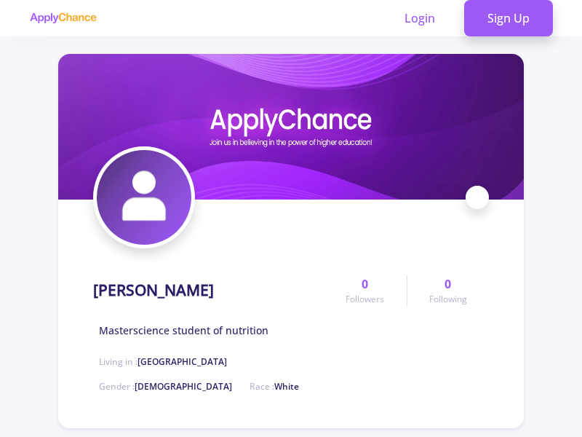 The width and height of the screenshot is (582, 437). Describe the element at coordinates (448, 299) in the screenshot. I see `span: Following` at that location.